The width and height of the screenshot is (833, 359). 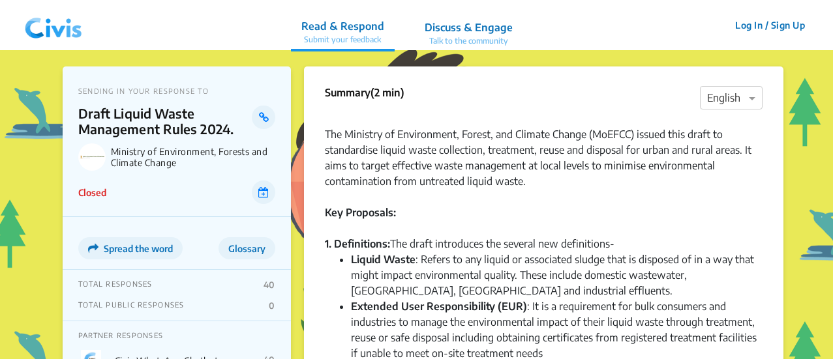 I want to click on div: The Ministry of Environment, Forest, and Climate Change (MoEFCC) issued this draft to standardise..., so click(x=543, y=158).